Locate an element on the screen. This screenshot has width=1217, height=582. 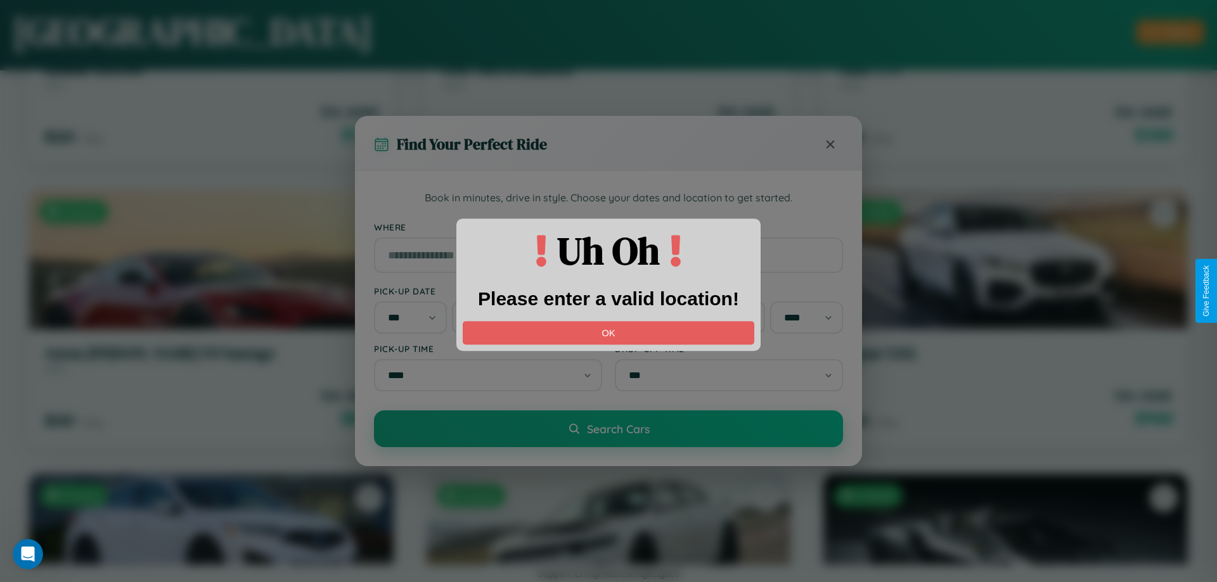
label: Drop-off Time is located at coordinates (729, 349).